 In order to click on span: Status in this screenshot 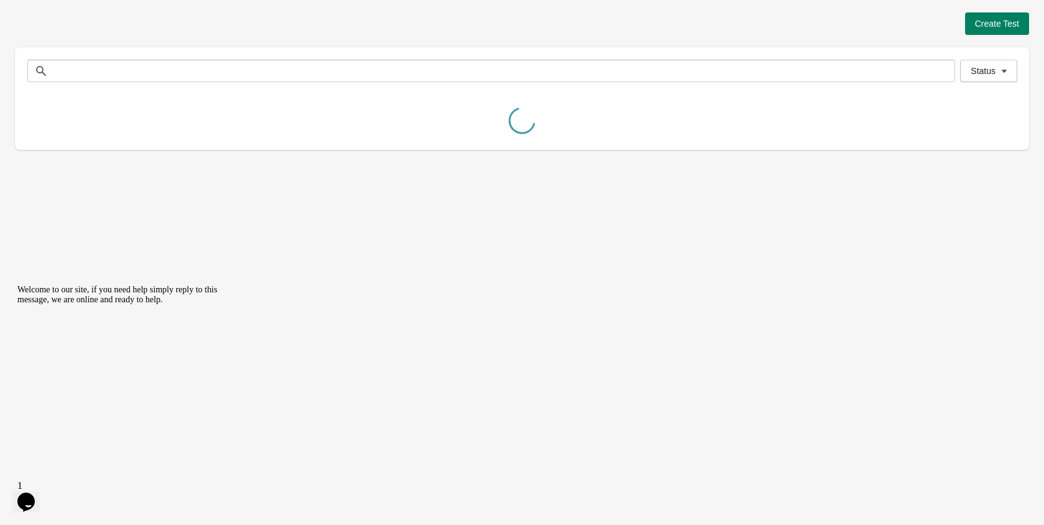, I will do `click(983, 71)`.